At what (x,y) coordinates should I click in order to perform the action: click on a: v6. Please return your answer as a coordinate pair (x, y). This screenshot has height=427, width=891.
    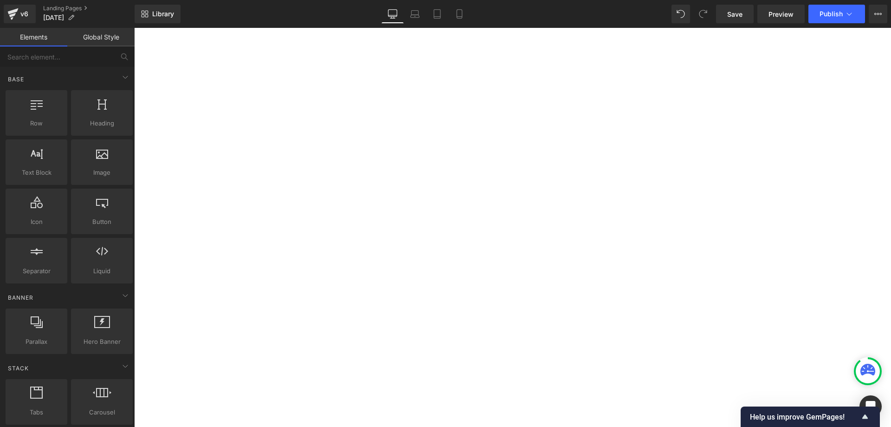
    Looking at the image, I should click on (19, 14).